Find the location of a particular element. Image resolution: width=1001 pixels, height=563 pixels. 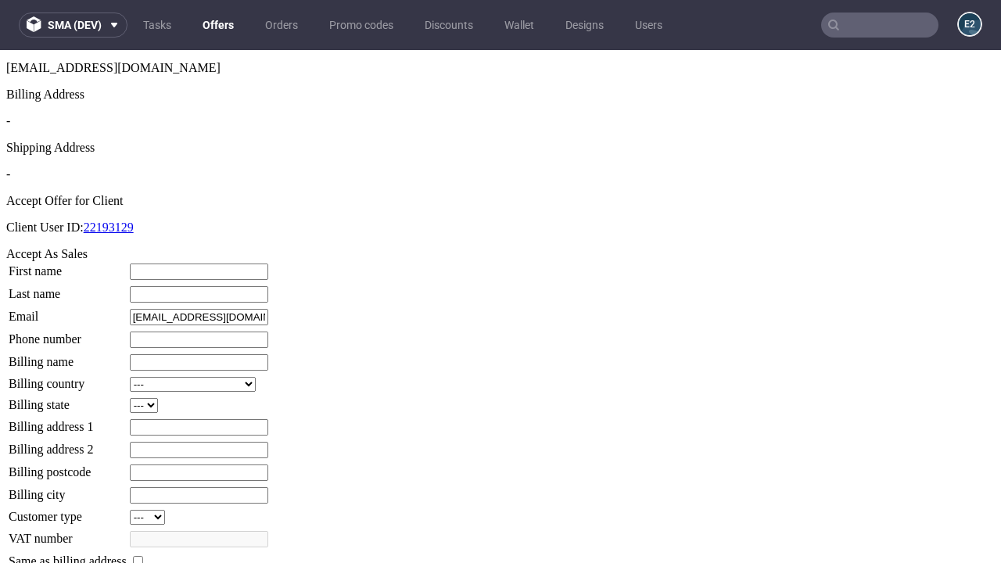

button: sma (dev) is located at coordinates (73, 25).